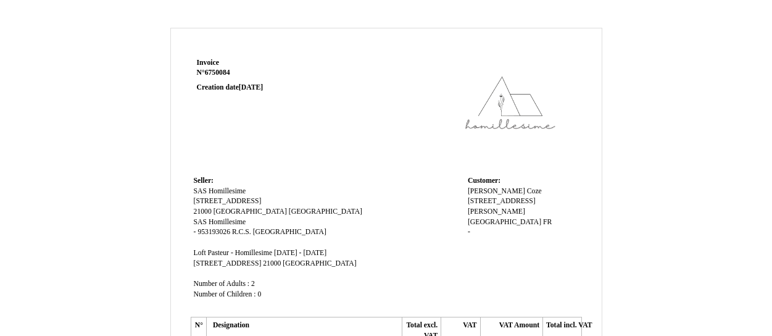 This screenshot has height=336, width=772. I want to click on span: Invoice, so click(208, 62).